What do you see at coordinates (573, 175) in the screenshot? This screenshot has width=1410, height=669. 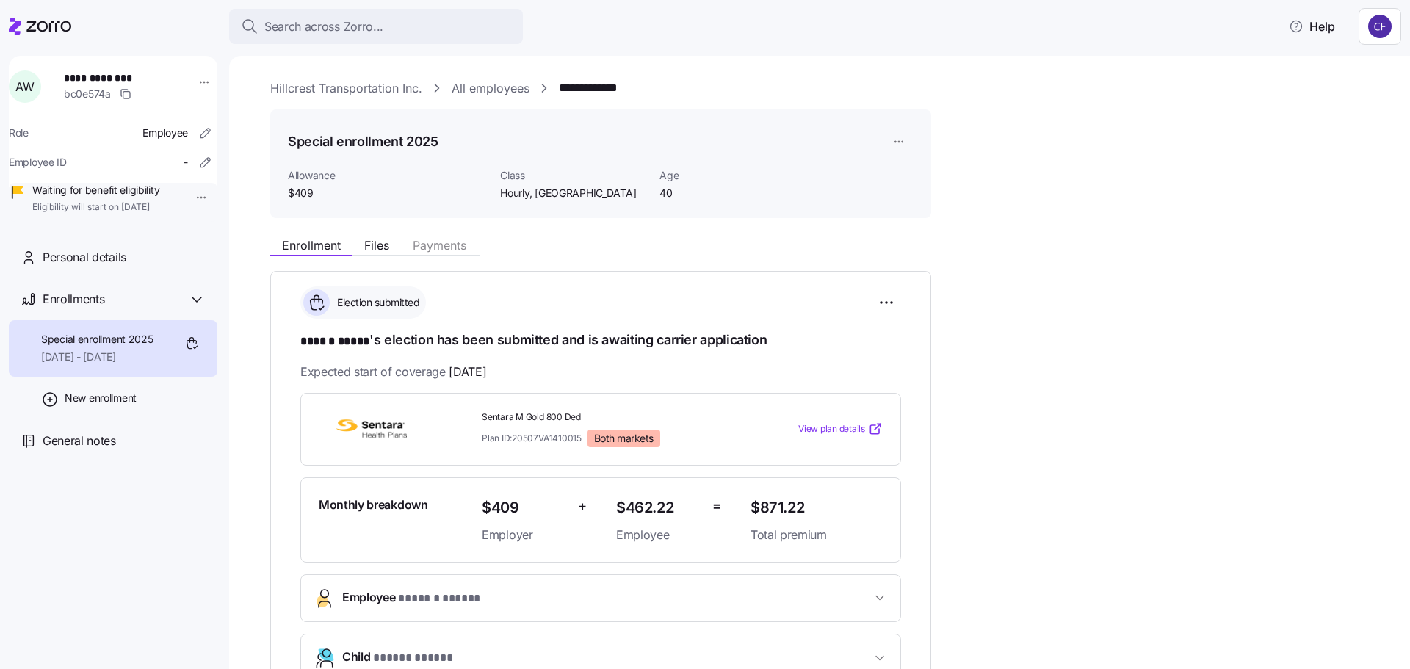 I see `span: Class` at bounding box center [573, 175].